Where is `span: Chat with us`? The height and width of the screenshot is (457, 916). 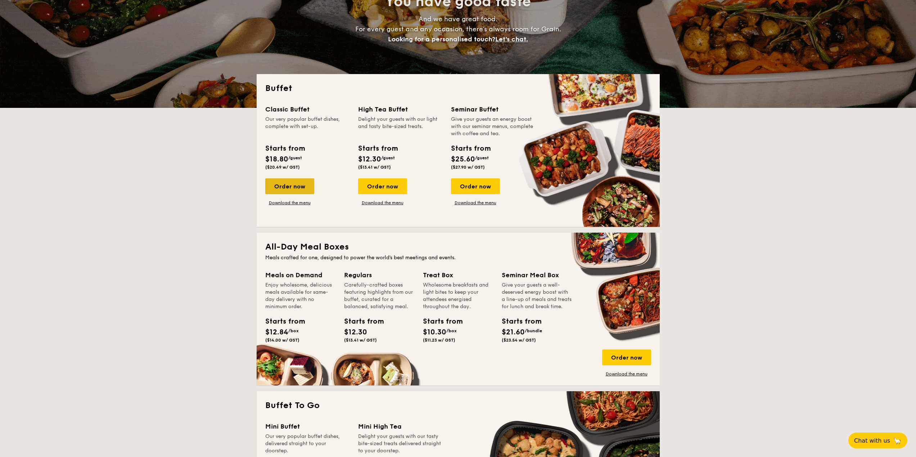 span: Chat with us is located at coordinates (872, 441).